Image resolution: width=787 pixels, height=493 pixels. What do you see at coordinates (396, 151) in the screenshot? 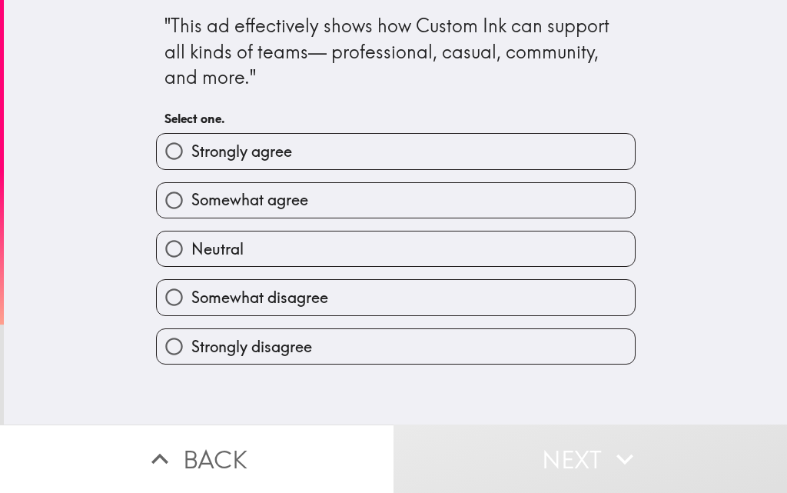
I see `button: Strongly agree` at bounding box center [396, 151].